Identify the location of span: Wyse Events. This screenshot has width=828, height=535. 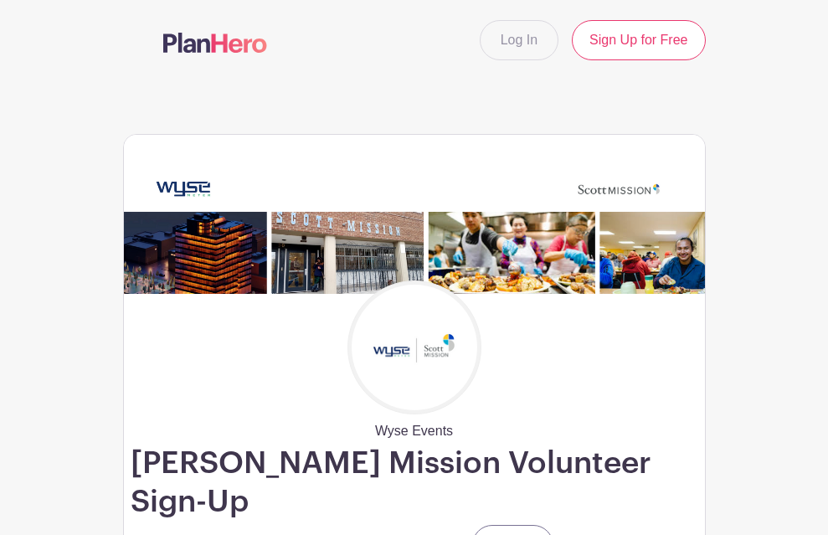
(413, 428).